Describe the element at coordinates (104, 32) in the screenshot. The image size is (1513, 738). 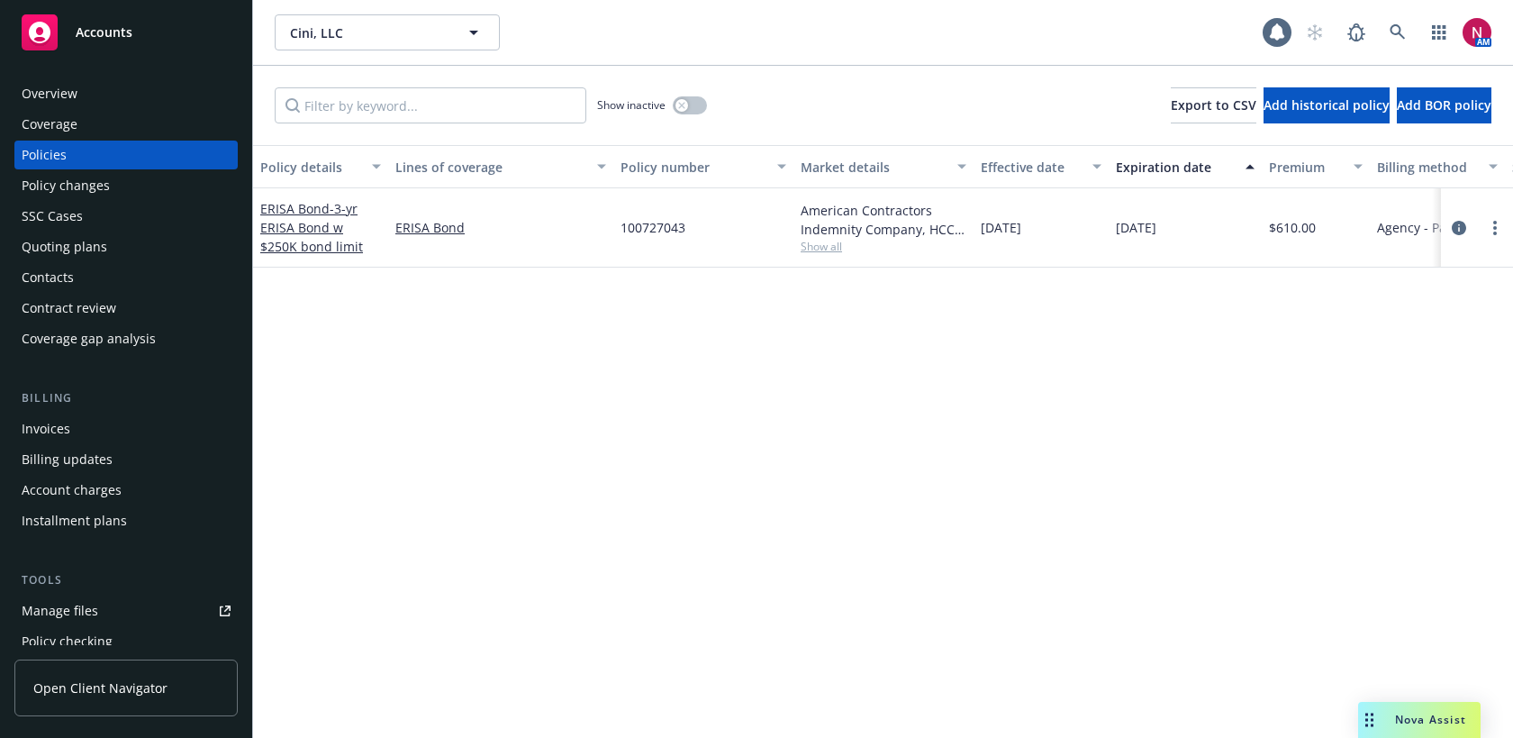
I see `span: Accounts` at that location.